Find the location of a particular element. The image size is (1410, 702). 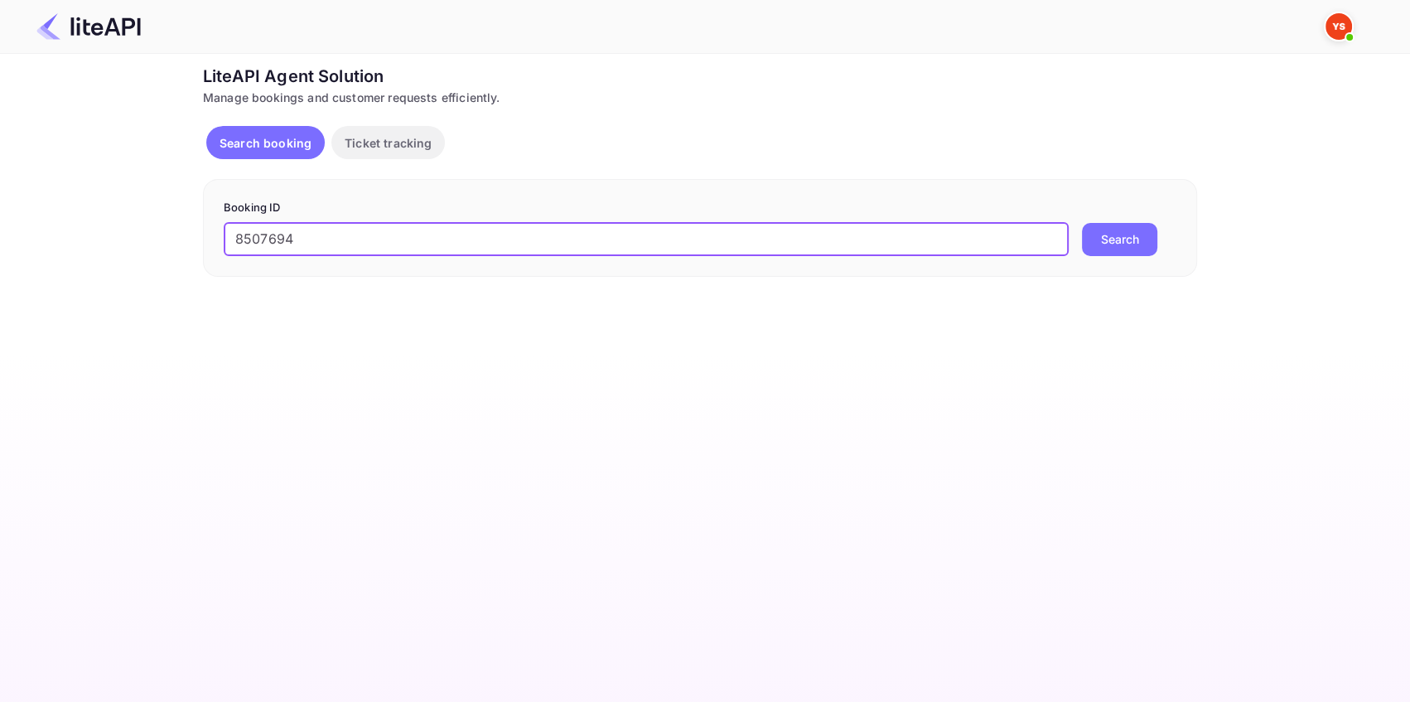

p: Ticket tracking is located at coordinates (388, 142).